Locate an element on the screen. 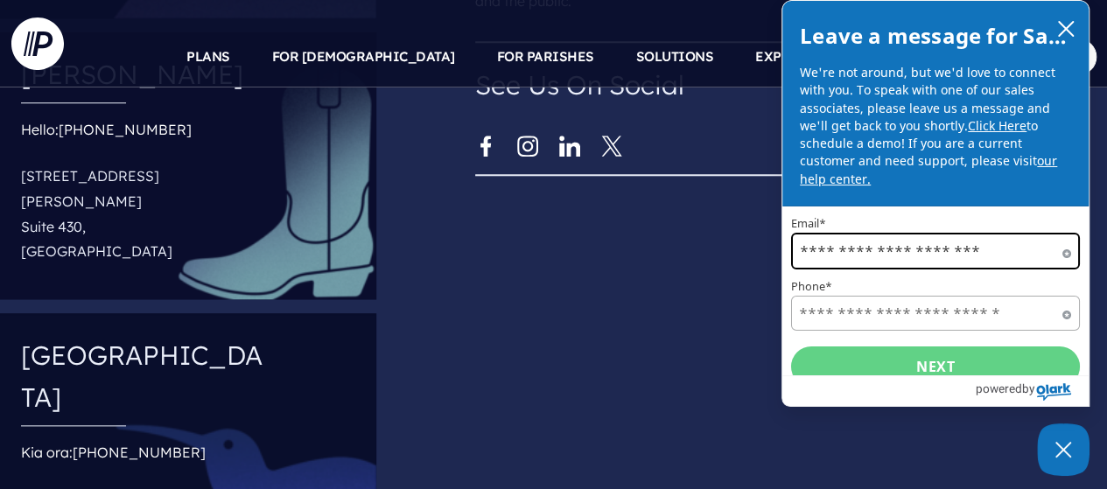  a: Click Here is located at coordinates (997, 125).